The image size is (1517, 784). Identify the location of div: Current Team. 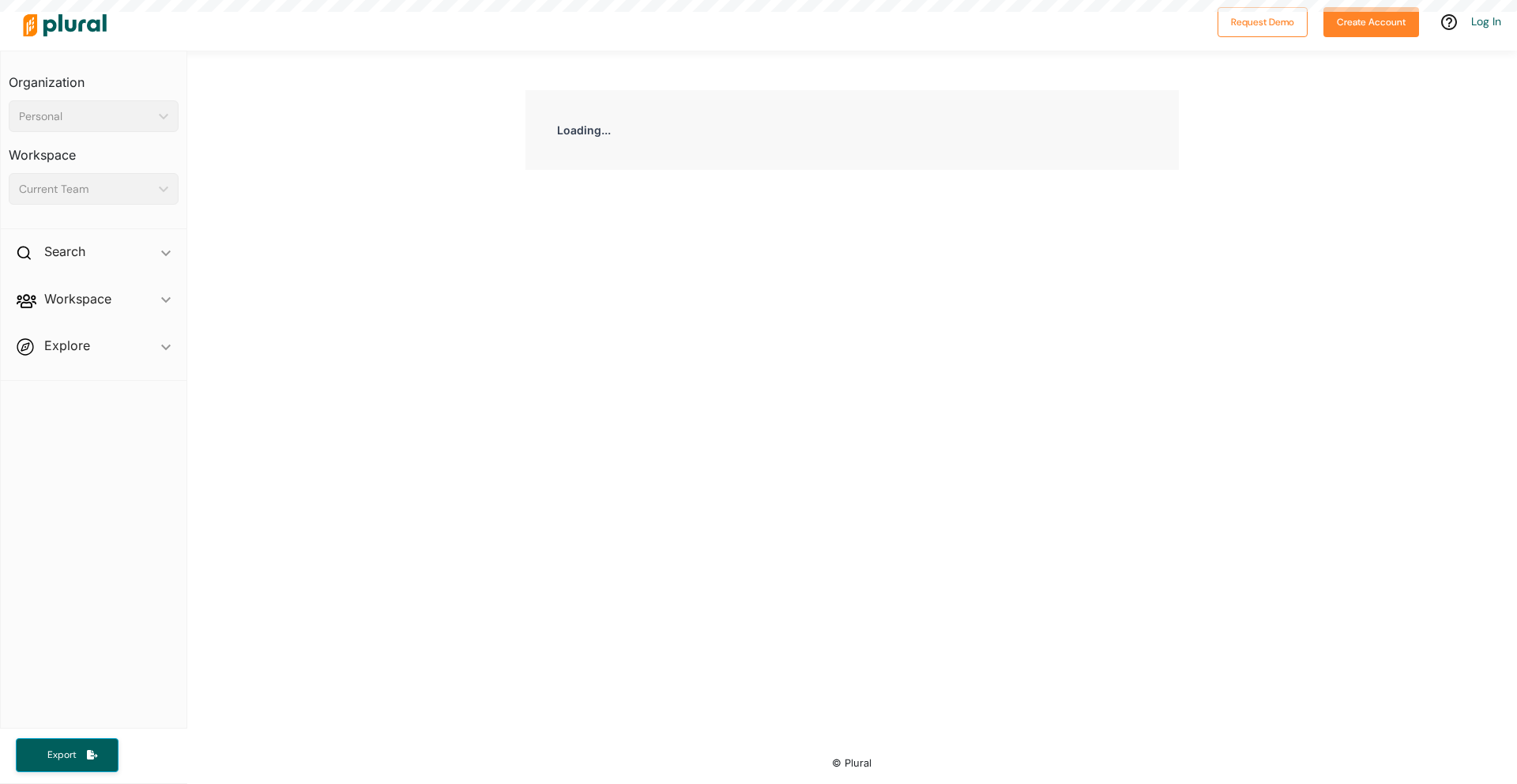
(85, 189).